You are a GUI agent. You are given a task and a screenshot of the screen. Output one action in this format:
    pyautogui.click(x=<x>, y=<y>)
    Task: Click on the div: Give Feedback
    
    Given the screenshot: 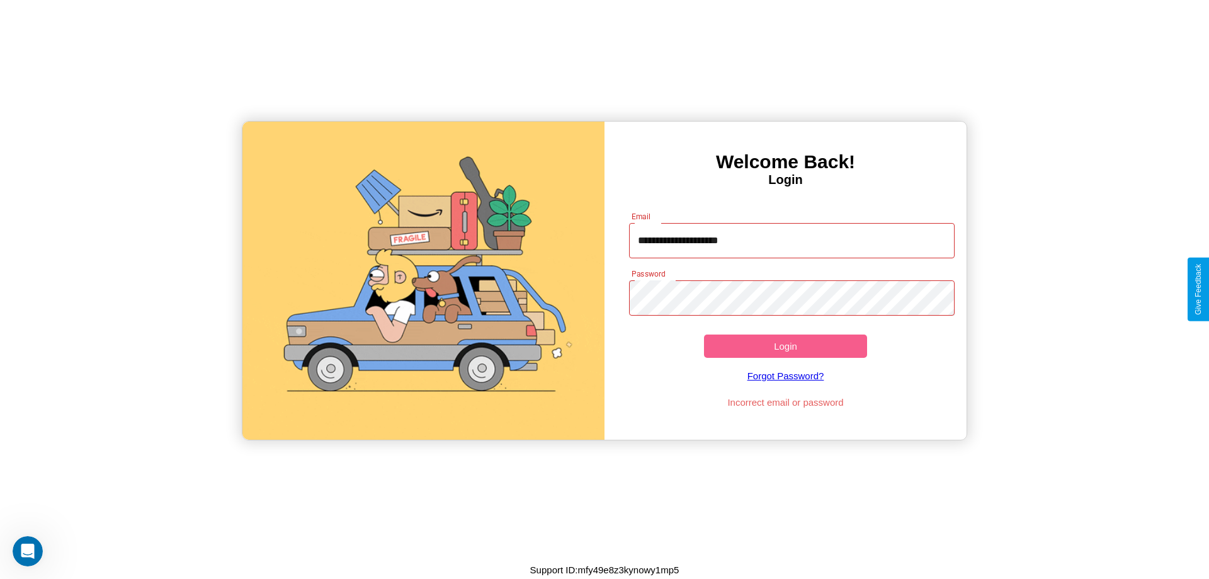 What is the action you would take?
    pyautogui.click(x=1198, y=289)
    